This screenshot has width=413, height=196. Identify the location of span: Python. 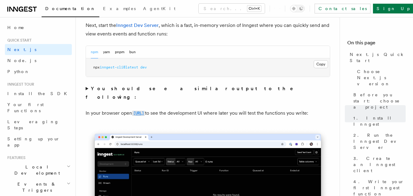
(18, 72).